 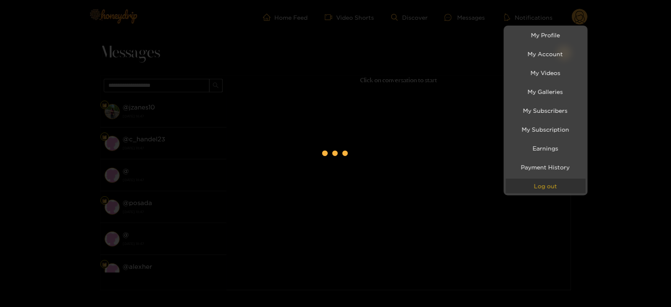 What do you see at coordinates (545, 186) in the screenshot?
I see `button: Log out` at bounding box center [545, 186].